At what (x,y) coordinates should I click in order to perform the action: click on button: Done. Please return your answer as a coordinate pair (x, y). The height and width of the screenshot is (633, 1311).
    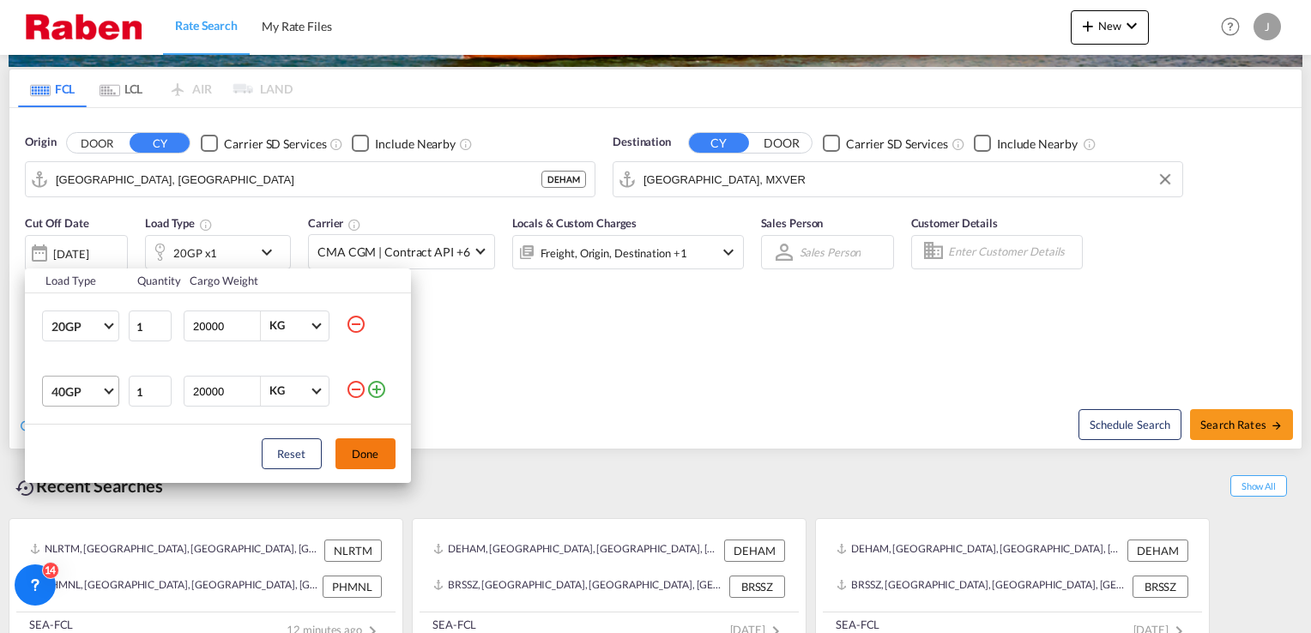
    Looking at the image, I should click on (366, 454).